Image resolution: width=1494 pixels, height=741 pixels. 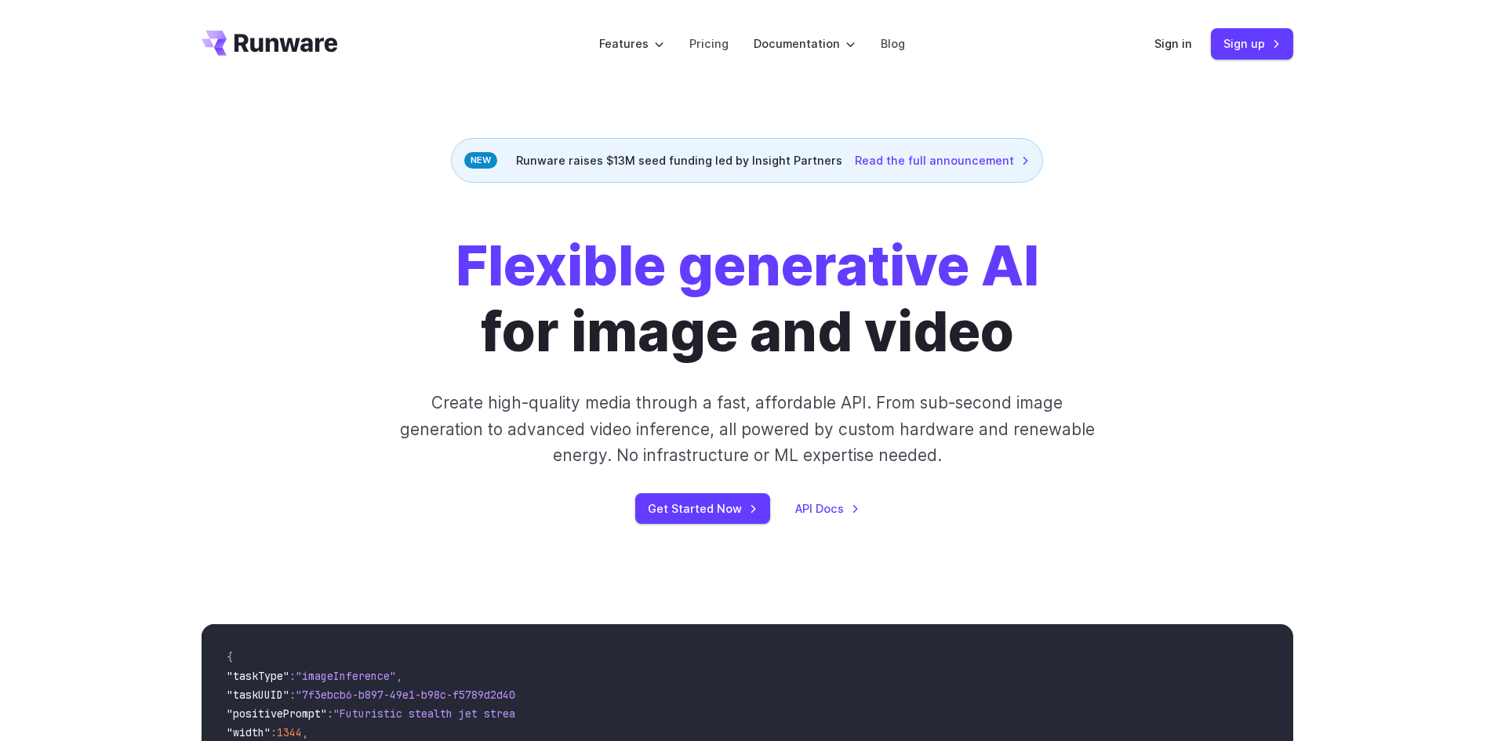 What do you see at coordinates (619, 714) in the screenshot?
I see `span: "Futuristic stealth jet streaking through a neon-lit cityscape with glowing purple exhaust"` at bounding box center [619, 714].